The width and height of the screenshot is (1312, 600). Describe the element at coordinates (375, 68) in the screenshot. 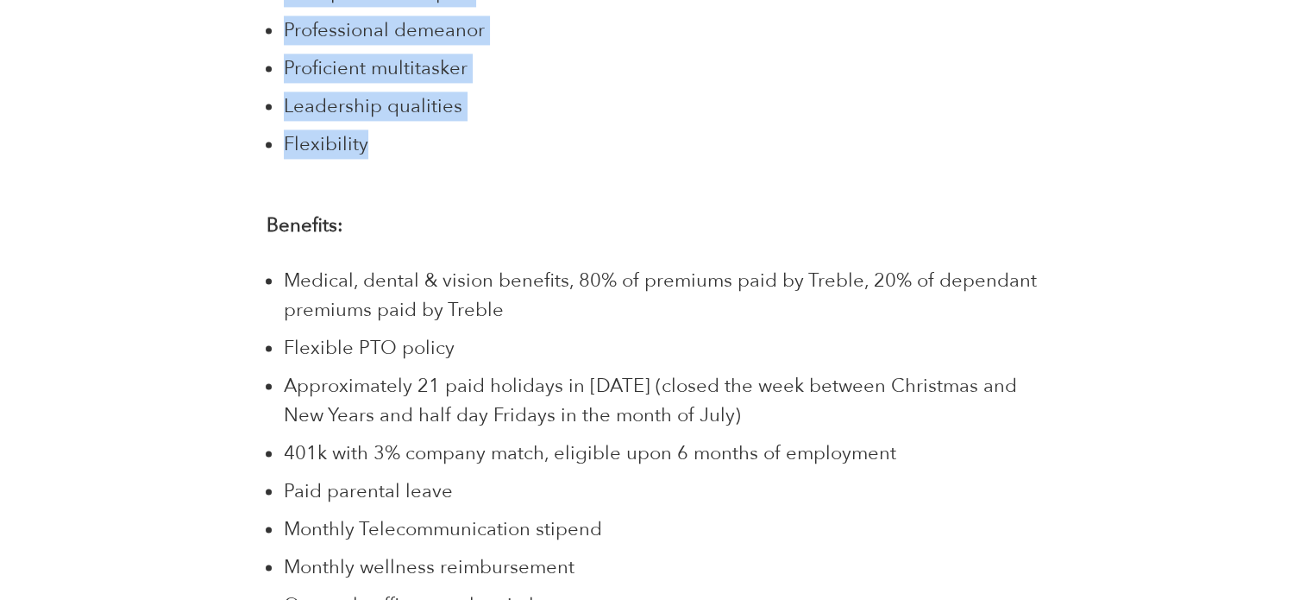

I see `span: Proficient multitasker` at that location.